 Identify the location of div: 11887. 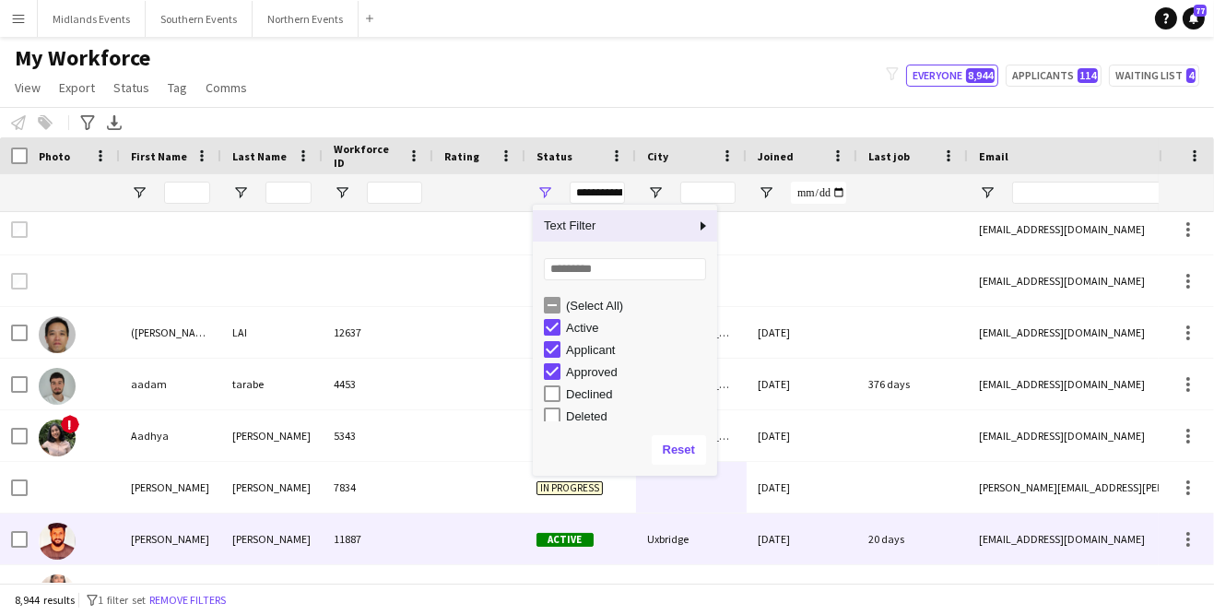
(378, 538).